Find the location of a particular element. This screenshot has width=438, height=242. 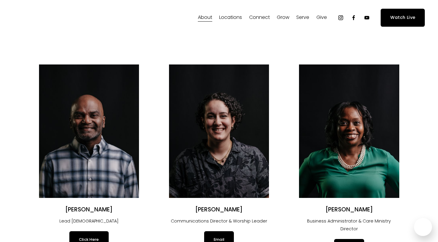

span: Give is located at coordinates (321, 17).